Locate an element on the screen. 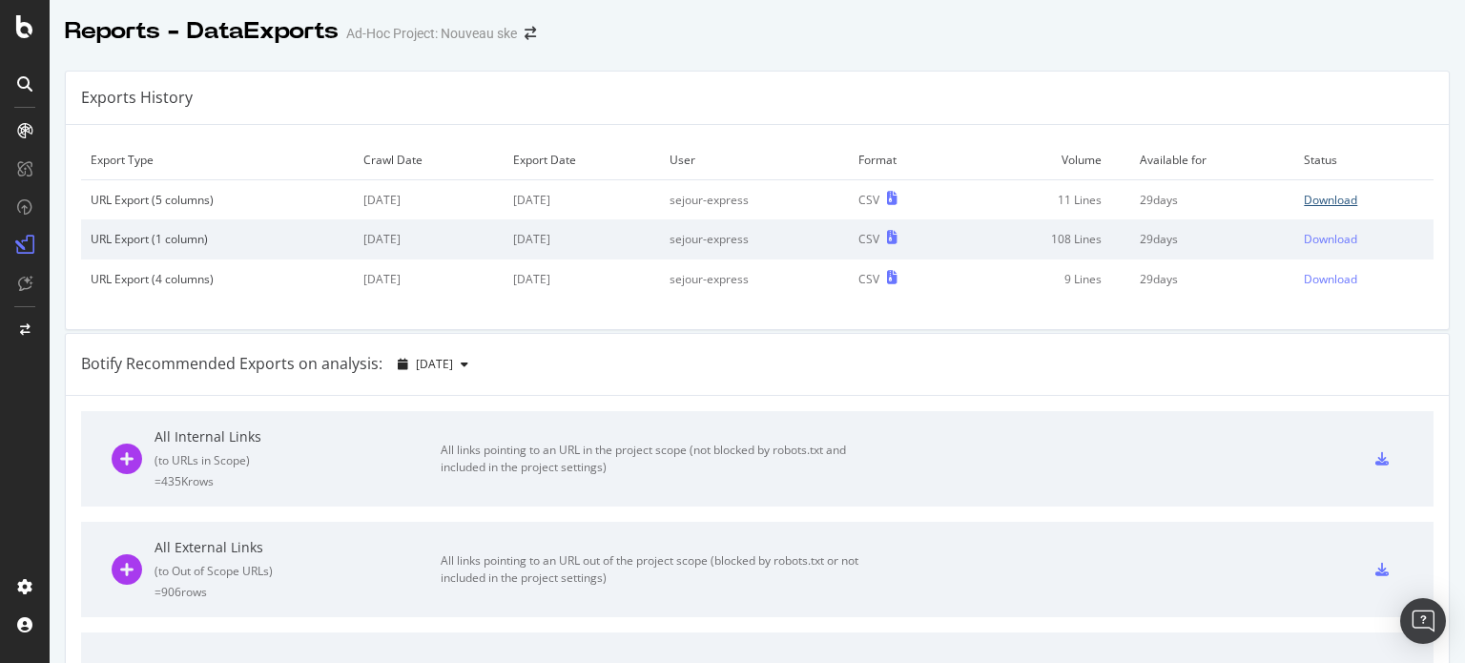 The width and height of the screenshot is (1465, 663). div: = 906 rows is located at coordinates (298, 592).